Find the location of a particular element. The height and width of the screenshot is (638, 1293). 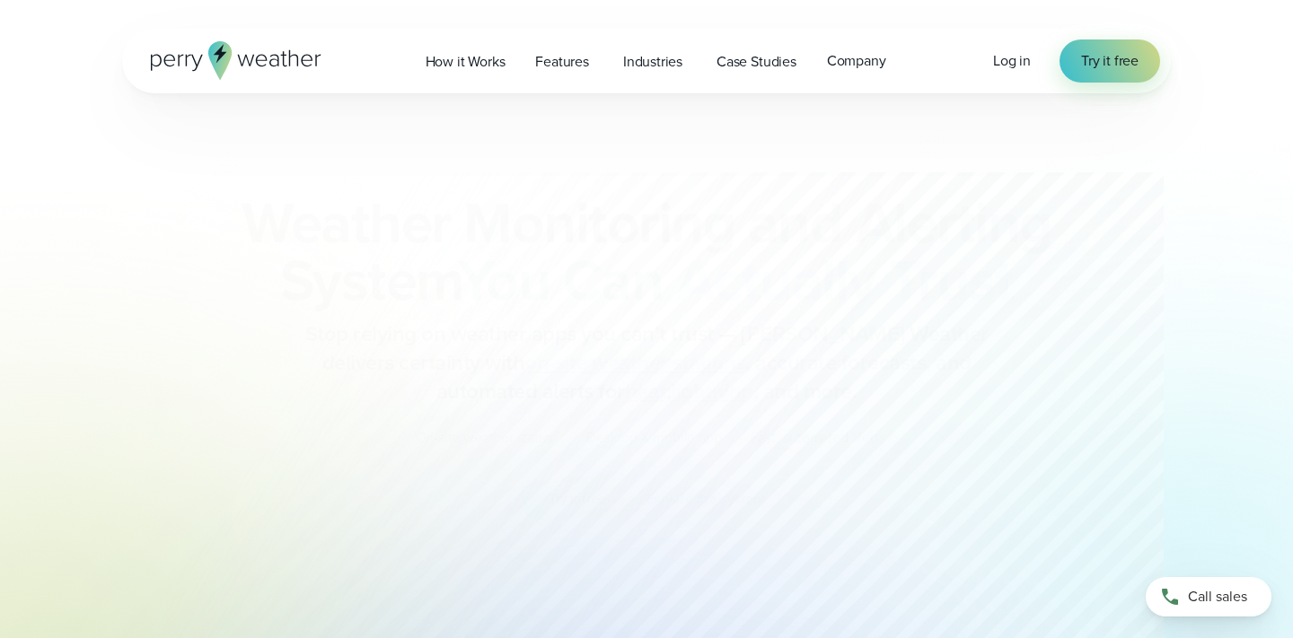

a: Case Studies is located at coordinates (756, 61).